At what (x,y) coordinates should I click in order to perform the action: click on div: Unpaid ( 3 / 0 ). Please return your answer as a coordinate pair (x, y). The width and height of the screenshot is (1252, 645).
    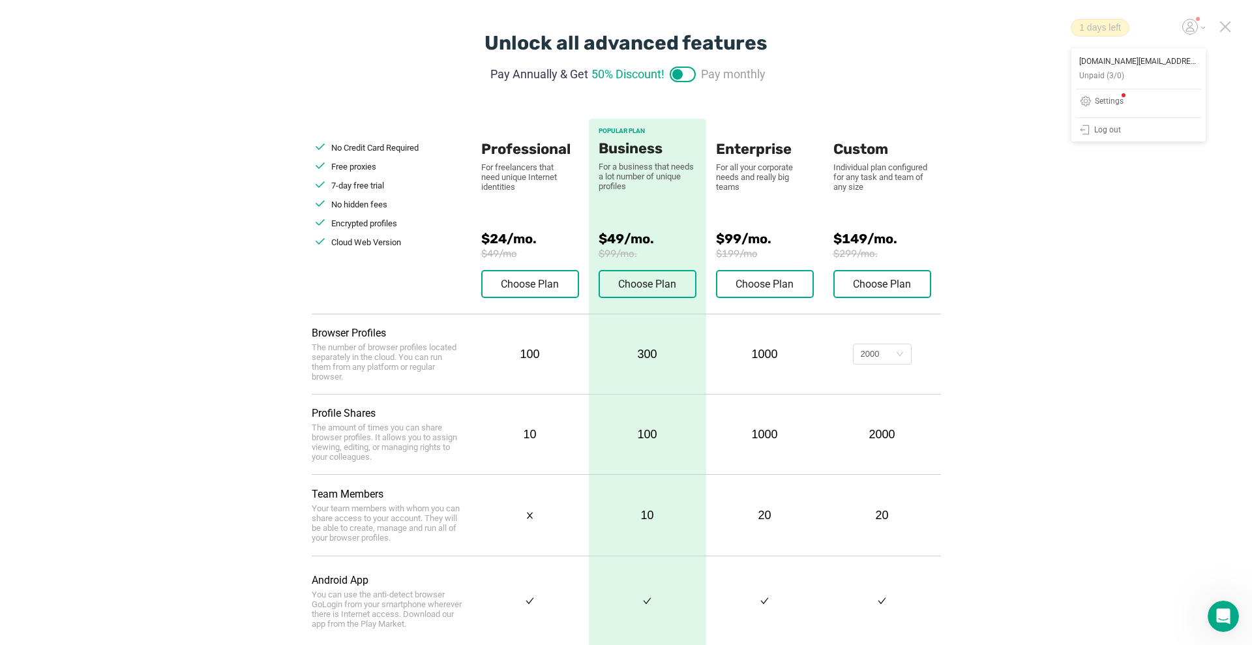
    Looking at the image, I should click on (1102, 76).